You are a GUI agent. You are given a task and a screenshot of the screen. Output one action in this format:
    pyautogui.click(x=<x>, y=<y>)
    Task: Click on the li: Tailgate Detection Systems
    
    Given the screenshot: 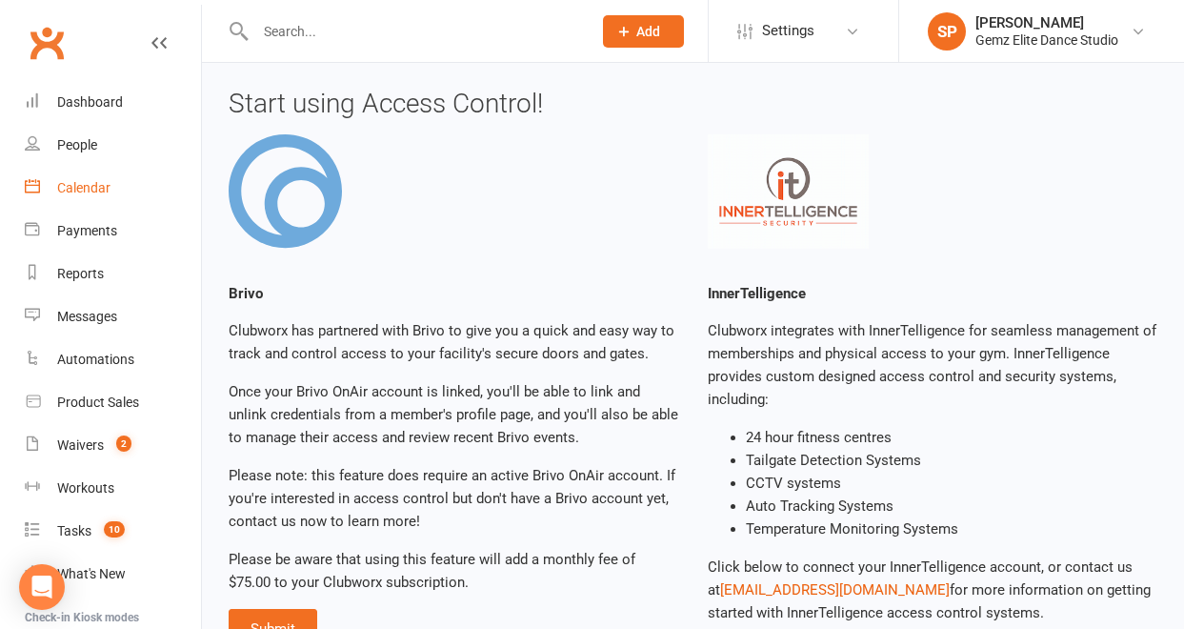 What is the action you would take?
    pyautogui.click(x=952, y=460)
    